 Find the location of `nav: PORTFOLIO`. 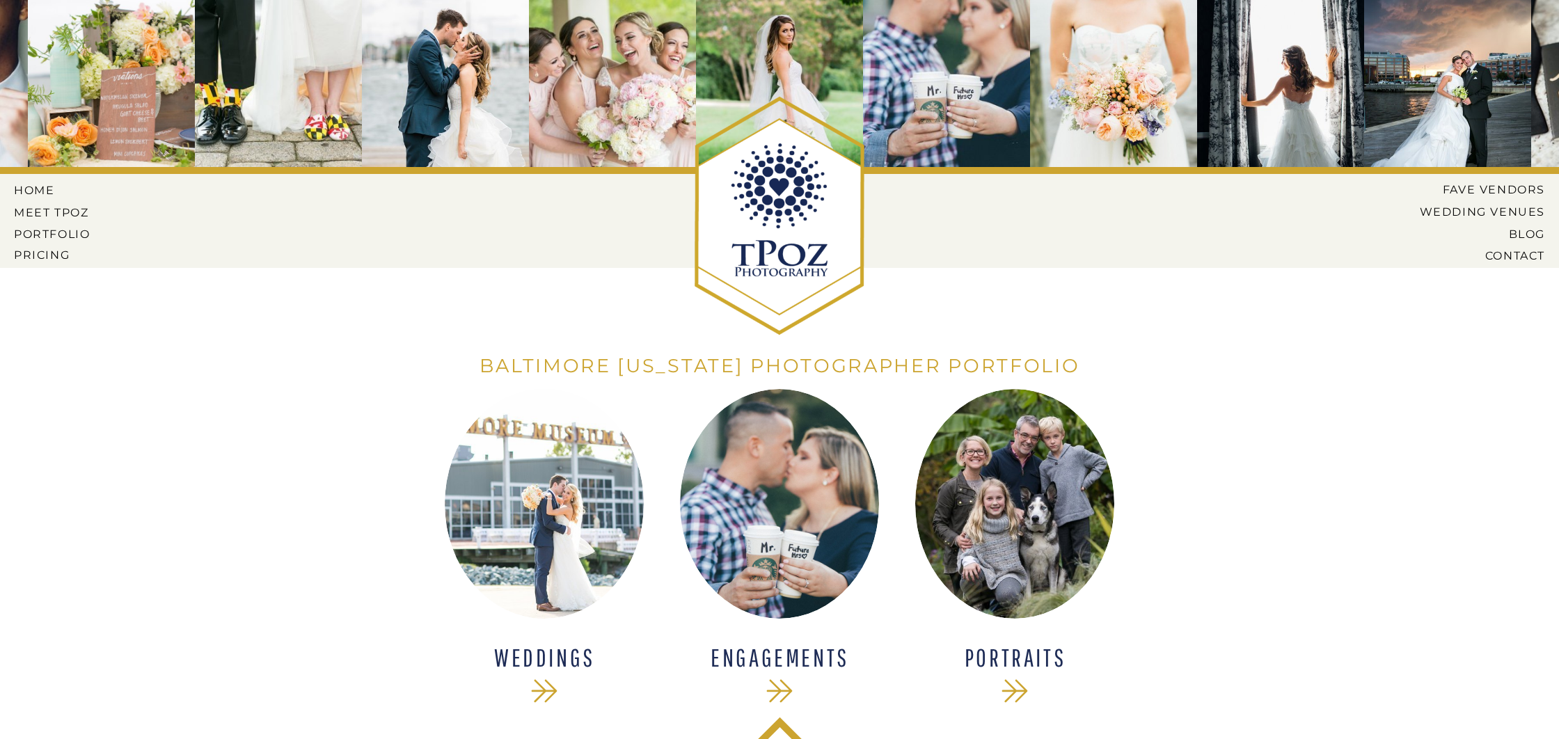

nav: PORTFOLIO is located at coordinates (54, 234).